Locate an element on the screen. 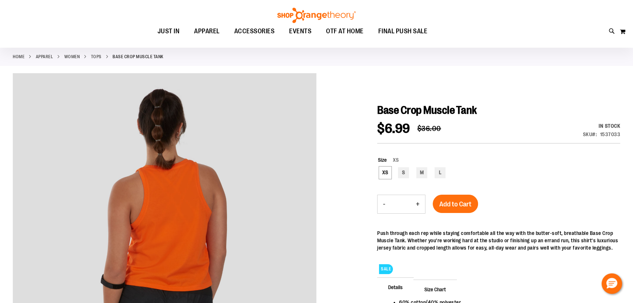  strong: SKU is located at coordinates (590, 134).